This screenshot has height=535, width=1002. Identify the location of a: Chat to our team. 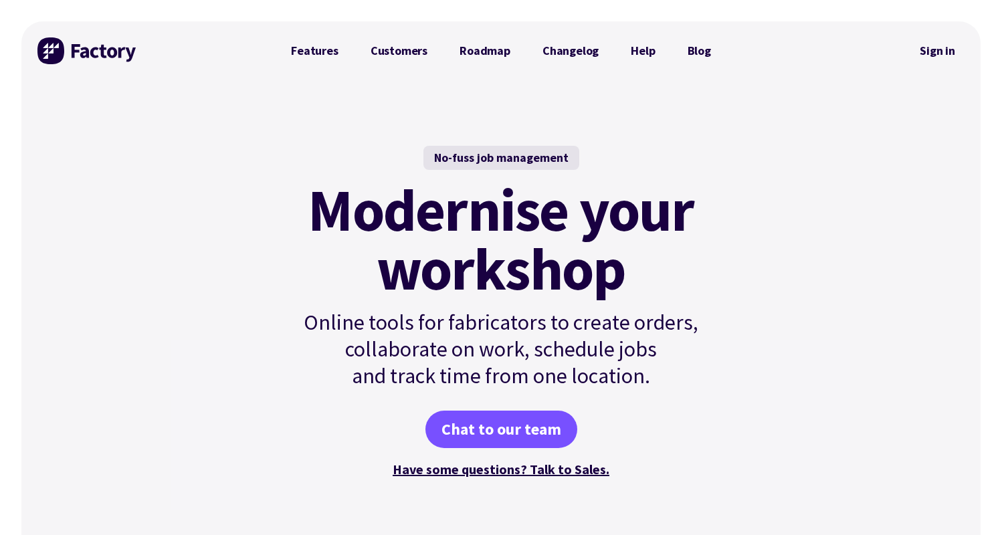
(501, 429).